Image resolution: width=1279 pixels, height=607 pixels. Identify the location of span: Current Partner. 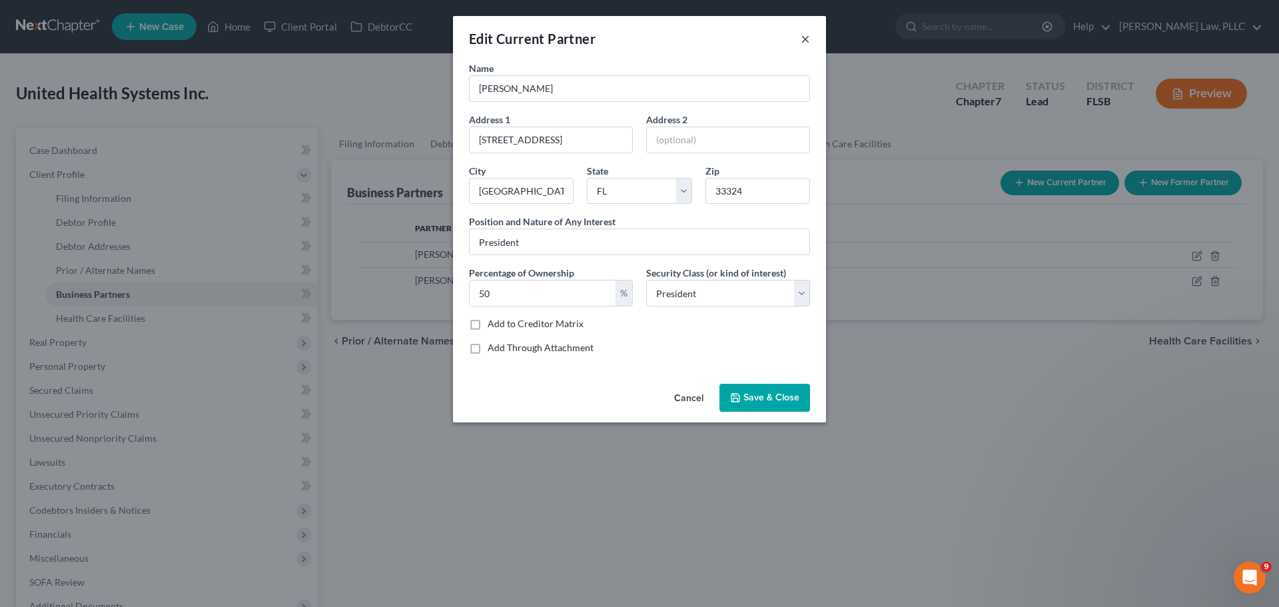
(546, 39).